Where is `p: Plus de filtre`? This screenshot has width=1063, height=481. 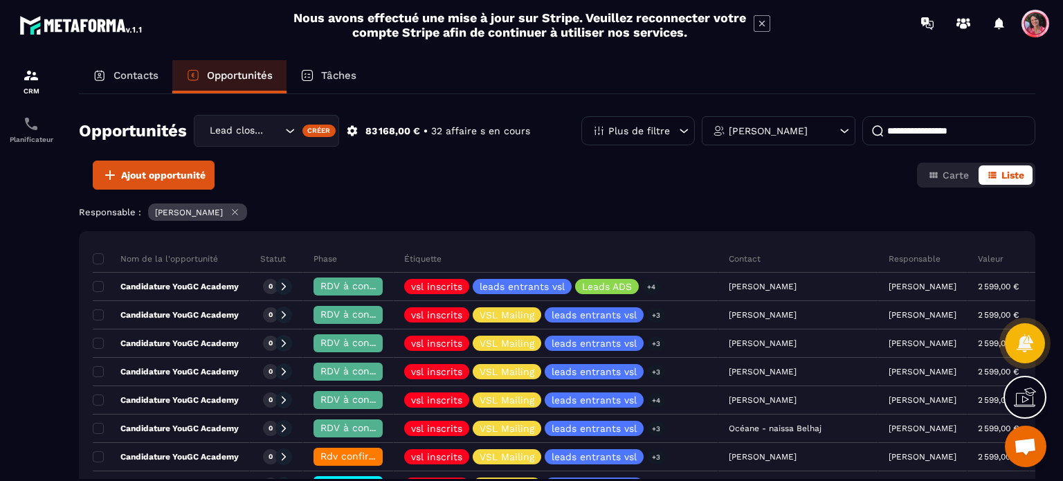 p: Plus de filtre is located at coordinates (639, 131).